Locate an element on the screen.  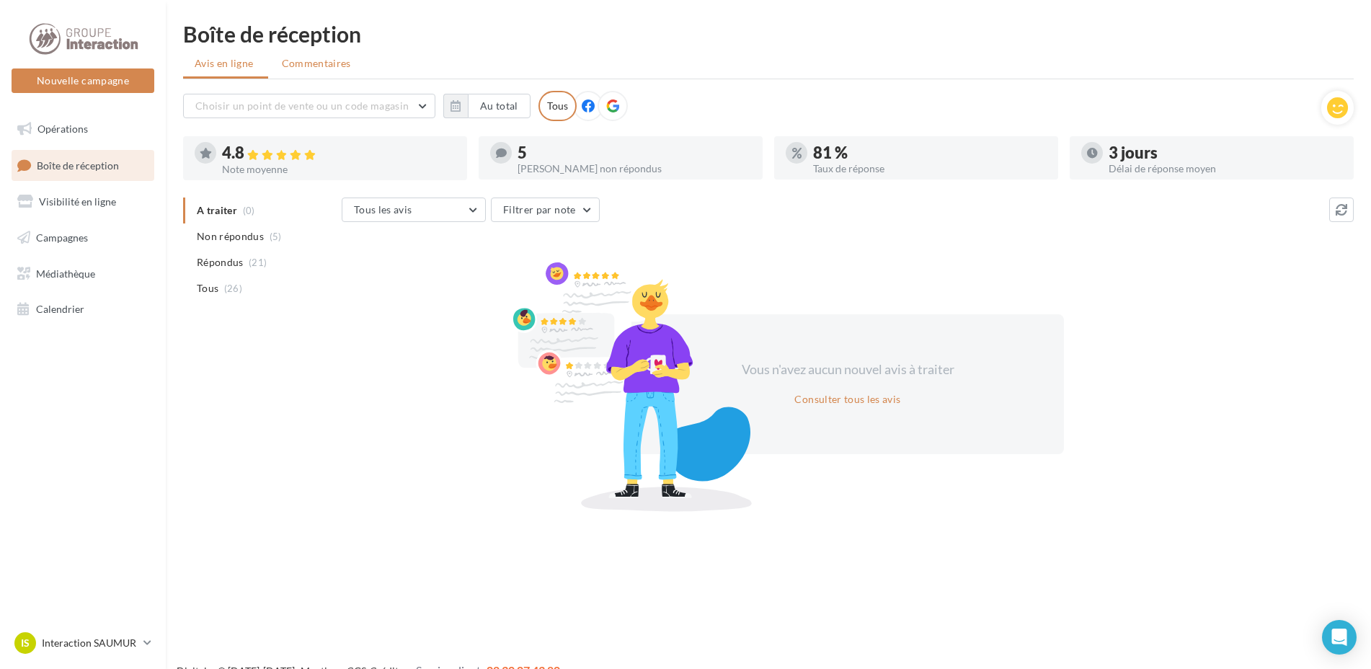
span: Répondus is located at coordinates (220, 262).